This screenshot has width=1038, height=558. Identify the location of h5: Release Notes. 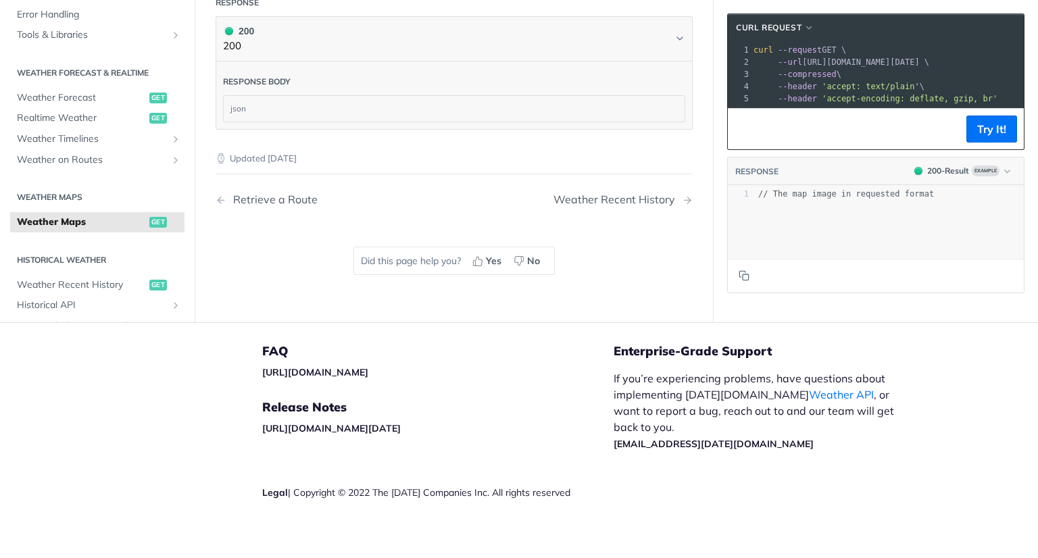
(438, 407).